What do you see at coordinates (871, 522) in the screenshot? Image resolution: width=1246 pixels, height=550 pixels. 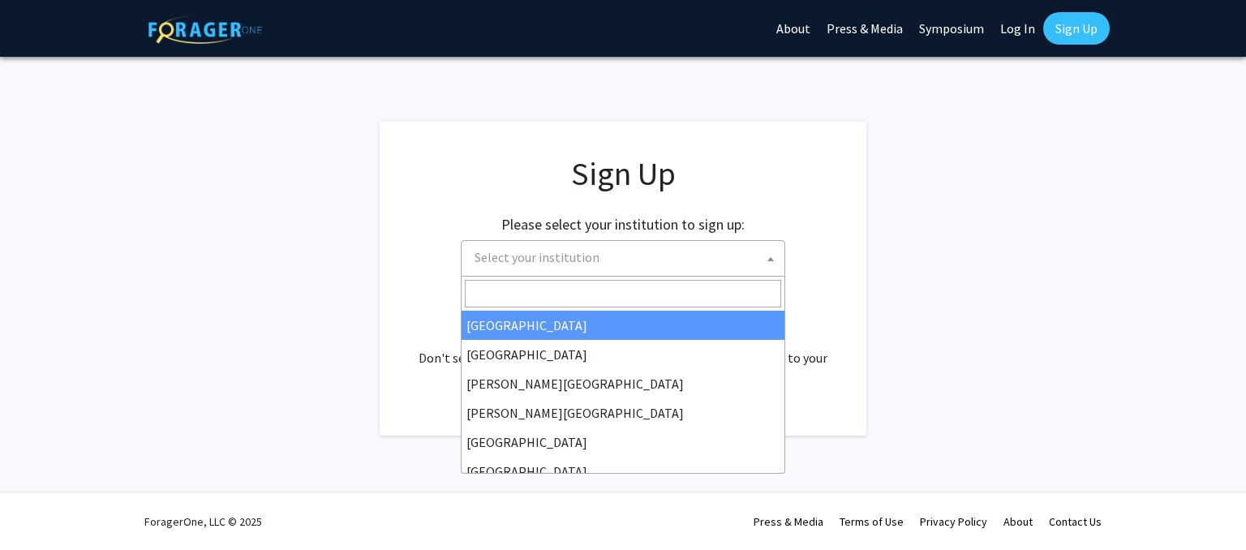 I see `a: Terms of Use` at bounding box center [871, 522].